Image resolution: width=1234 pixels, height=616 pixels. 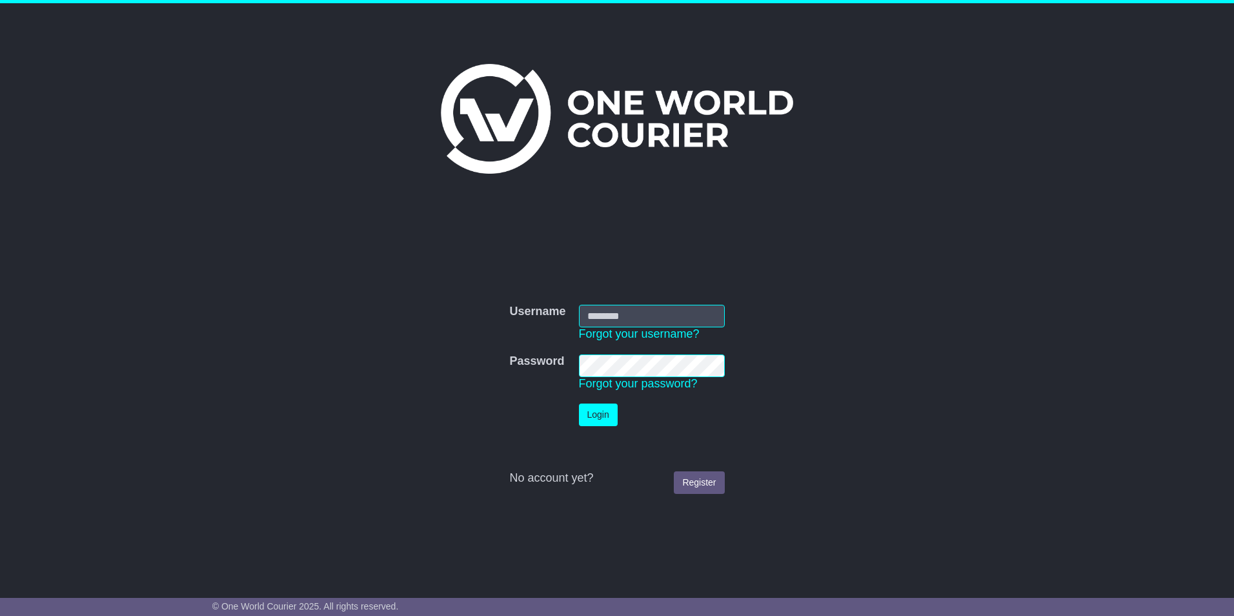 What do you see at coordinates (537, 312) in the screenshot?
I see `label: Username` at bounding box center [537, 312].